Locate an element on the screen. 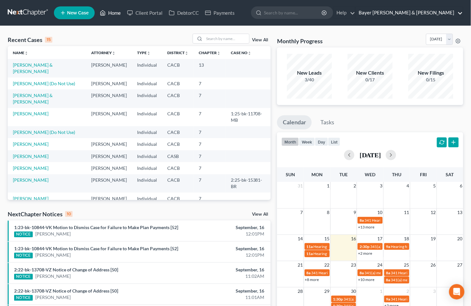  div: 0/15 is located at coordinates (430, 80).